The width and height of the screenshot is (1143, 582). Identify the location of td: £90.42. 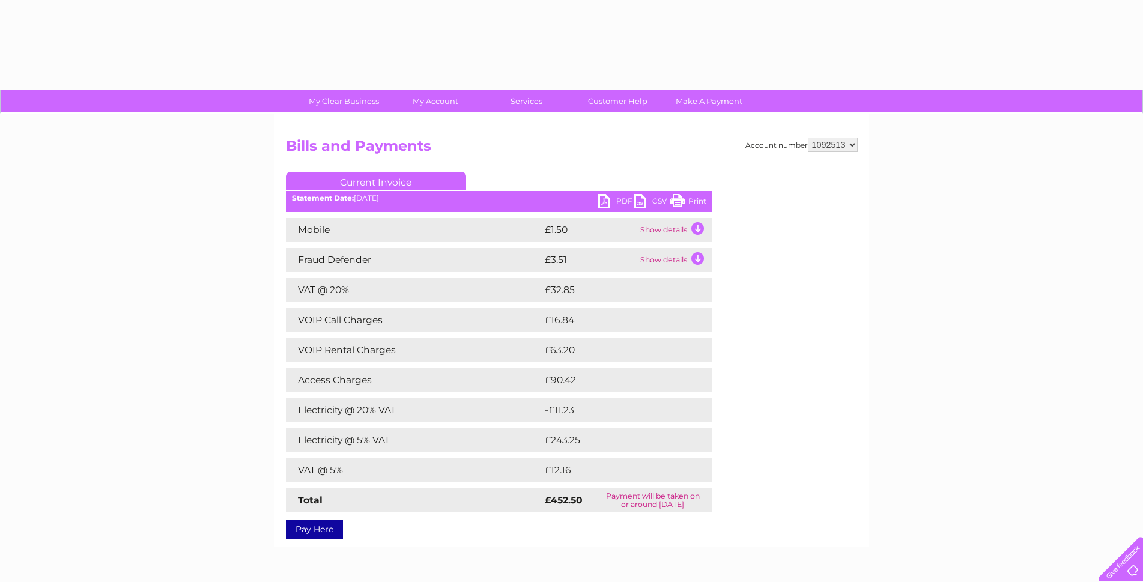
(615, 380).